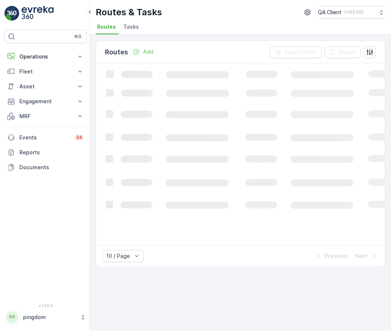 This screenshot has height=331, width=391. What do you see at coordinates (12, 13) in the screenshot?
I see `img: logo` at bounding box center [12, 13].